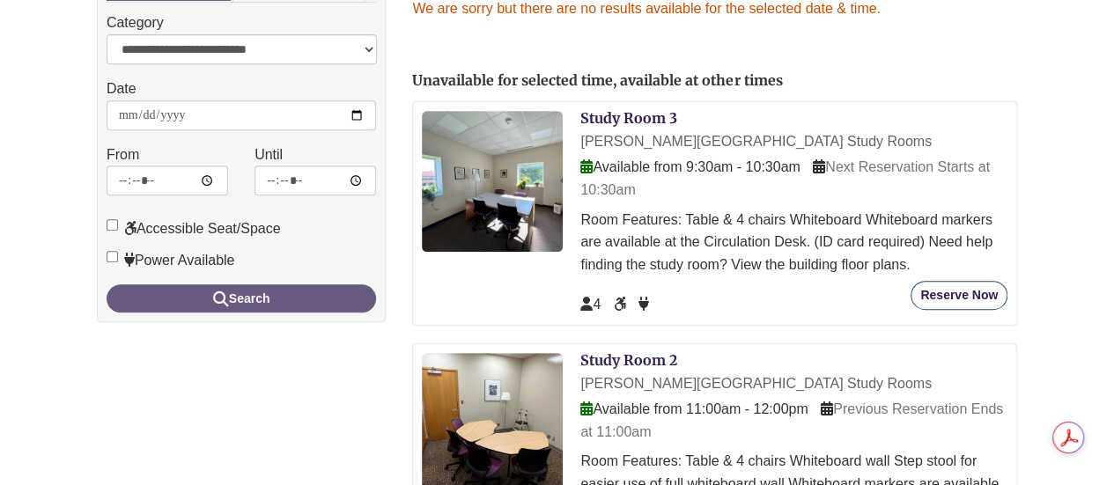  Describe the element at coordinates (785, 178) in the screenshot. I see `span: Next Reservation Starts at 10:30am` at that location.